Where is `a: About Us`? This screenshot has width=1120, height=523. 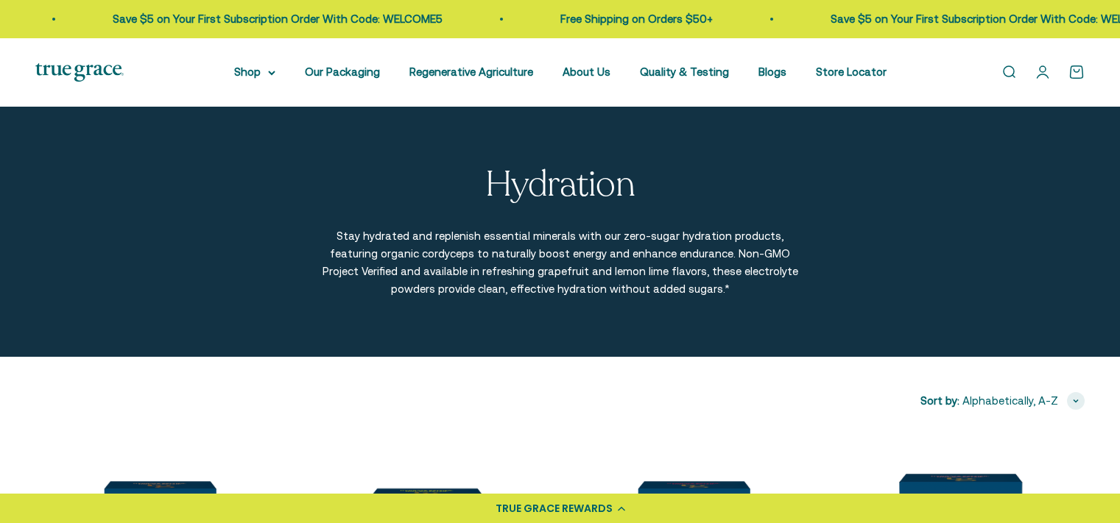 a: About Us is located at coordinates (586, 71).